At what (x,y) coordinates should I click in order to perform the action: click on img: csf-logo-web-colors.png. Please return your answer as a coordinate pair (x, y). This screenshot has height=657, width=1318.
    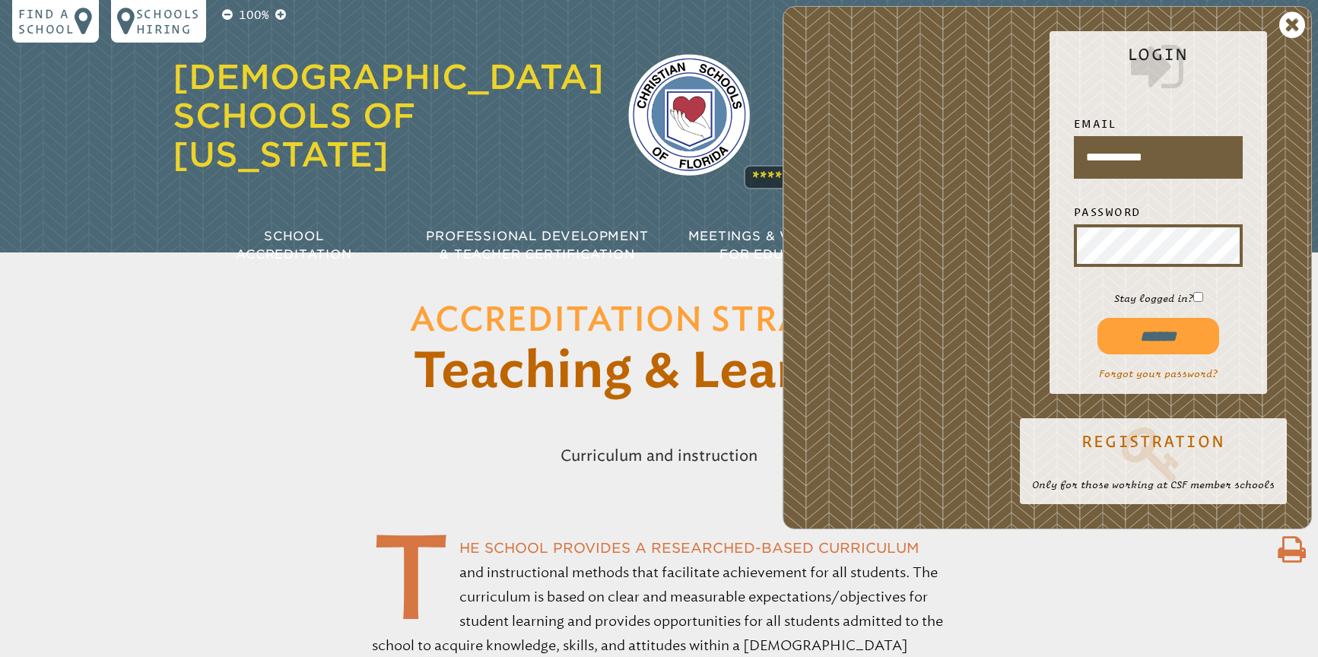
    Looking at the image, I should click on (689, 115).